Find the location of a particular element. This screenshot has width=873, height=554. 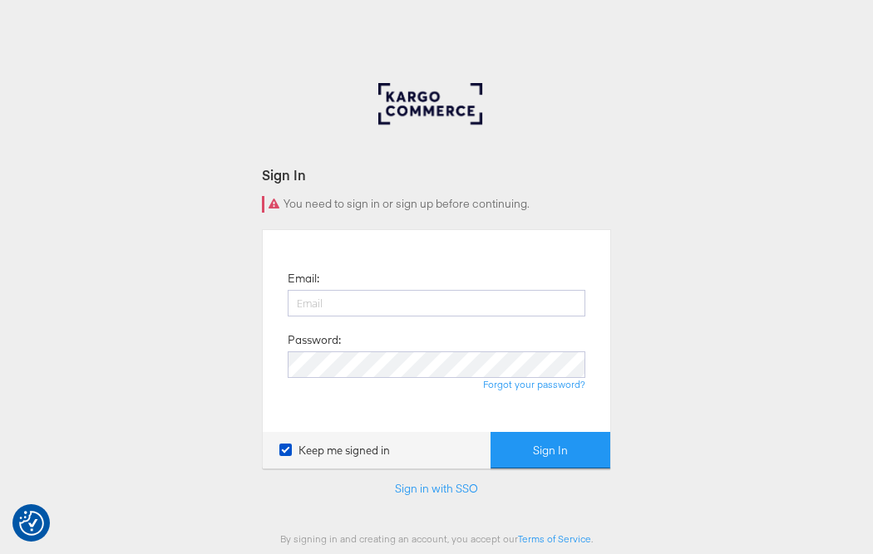

div: You need to sign in or sign up before continuing. is located at coordinates (436, 204).